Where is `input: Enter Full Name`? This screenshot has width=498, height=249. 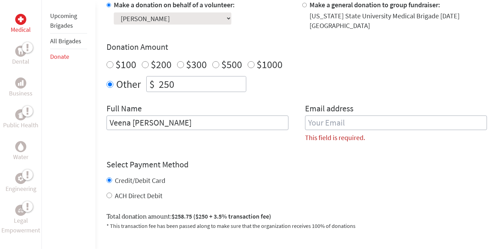 input: Enter Full Name is located at coordinates (198, 123).